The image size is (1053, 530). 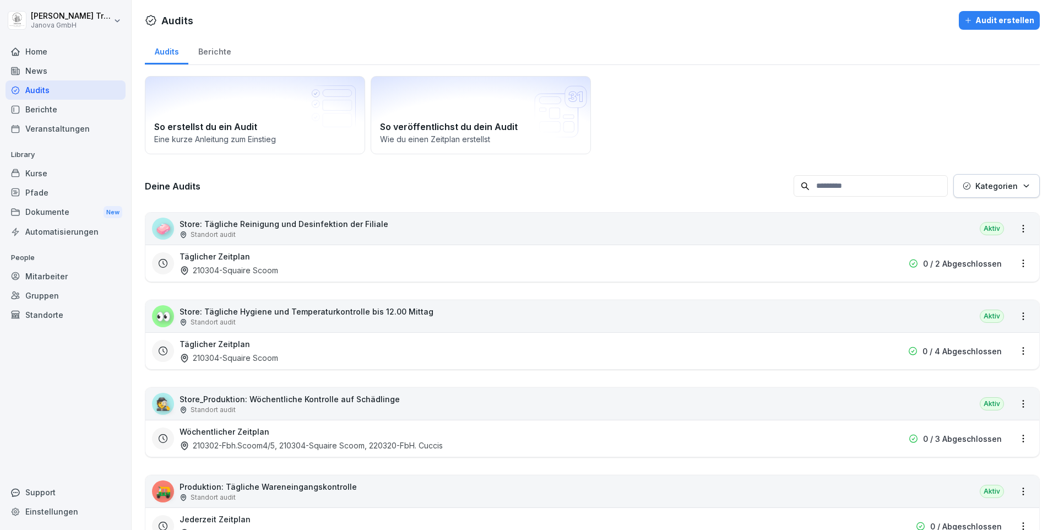 I want to click on p: 0 / 3 Abgeschlossen, so click(x=963, y=439).